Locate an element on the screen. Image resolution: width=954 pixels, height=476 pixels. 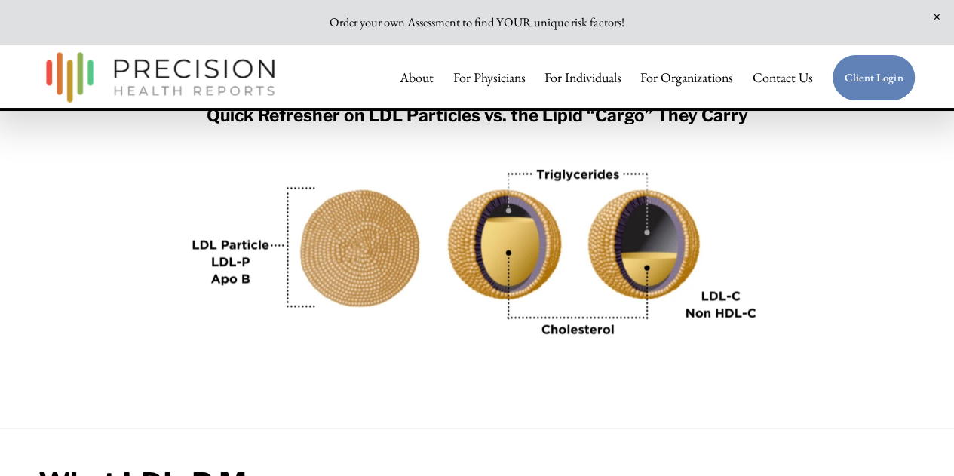
img: Precision Health Reports is located at coordinates (161, 77).